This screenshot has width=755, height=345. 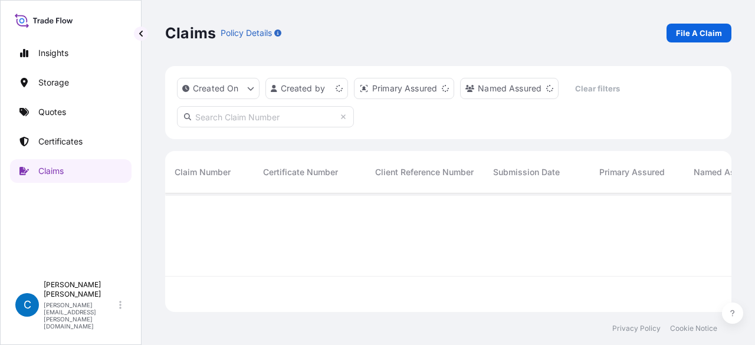 I want to click on button: Clear filters, so click(x=597, y=88).